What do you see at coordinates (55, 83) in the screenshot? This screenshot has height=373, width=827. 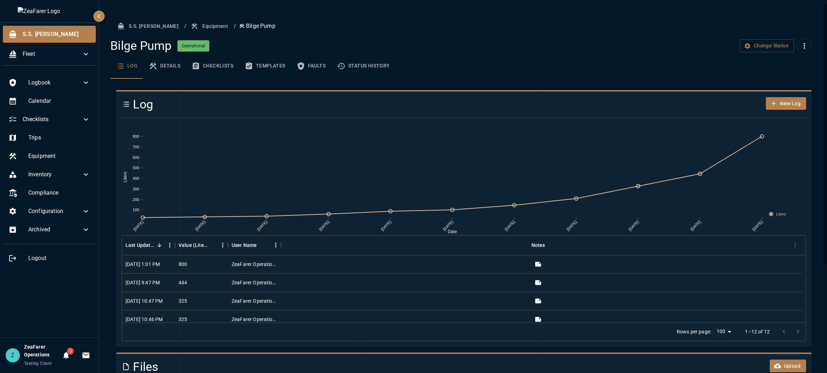 I see `span: Logbook` at bounding box center [55, 83].